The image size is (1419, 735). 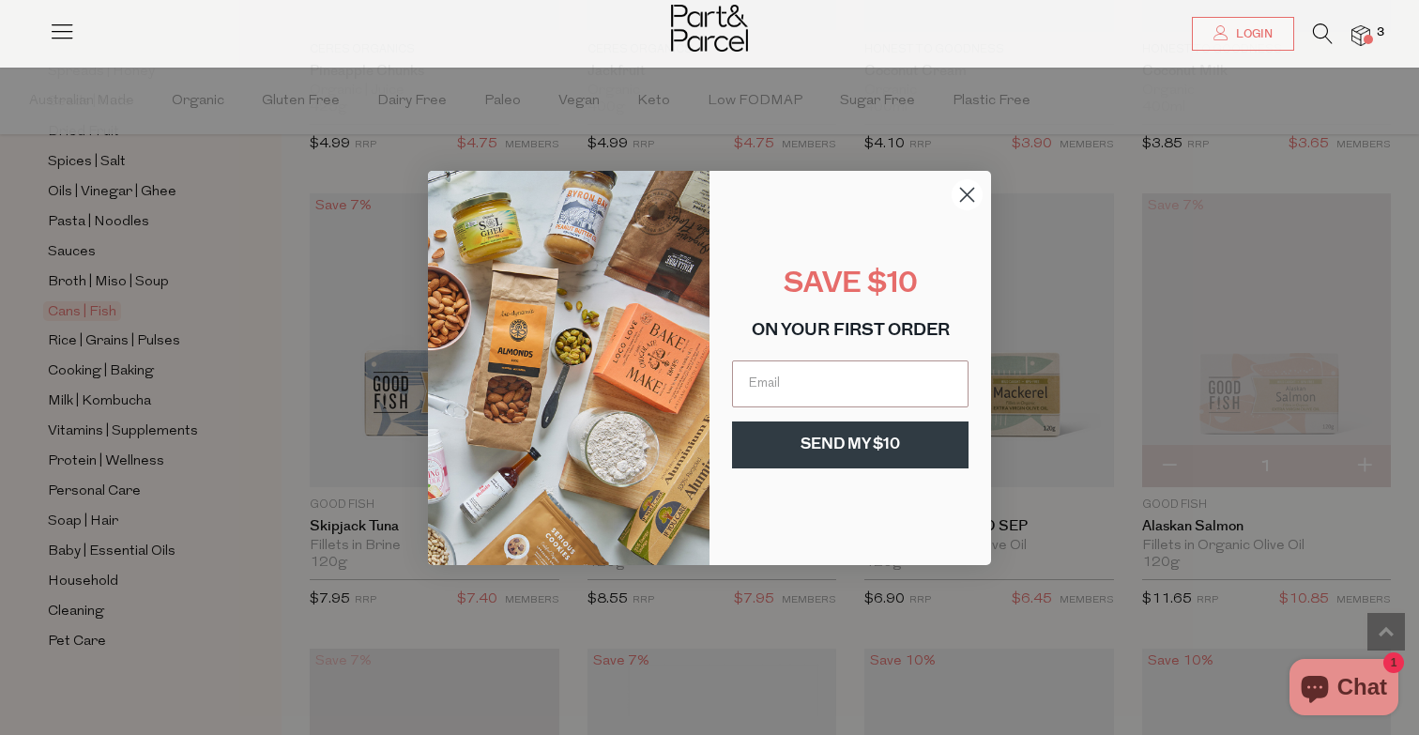 What do you see at coordinates (1381, 33) in the screenshot?
I see `span: 3` at bounding box center [1381, 33].